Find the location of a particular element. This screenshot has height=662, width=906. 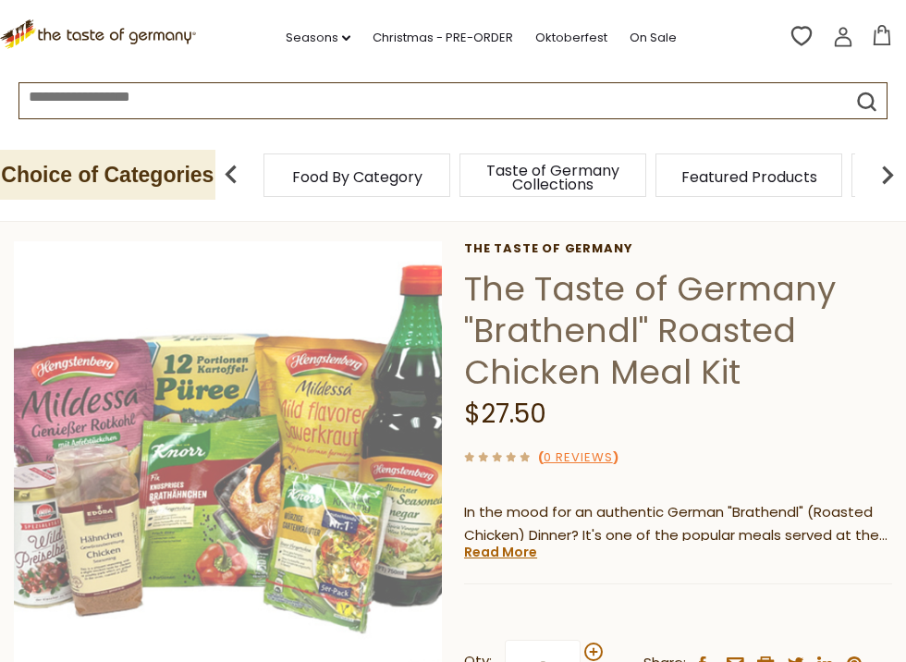

a: Christmas - PRE-ORDER is located at coordinates (443, 38).